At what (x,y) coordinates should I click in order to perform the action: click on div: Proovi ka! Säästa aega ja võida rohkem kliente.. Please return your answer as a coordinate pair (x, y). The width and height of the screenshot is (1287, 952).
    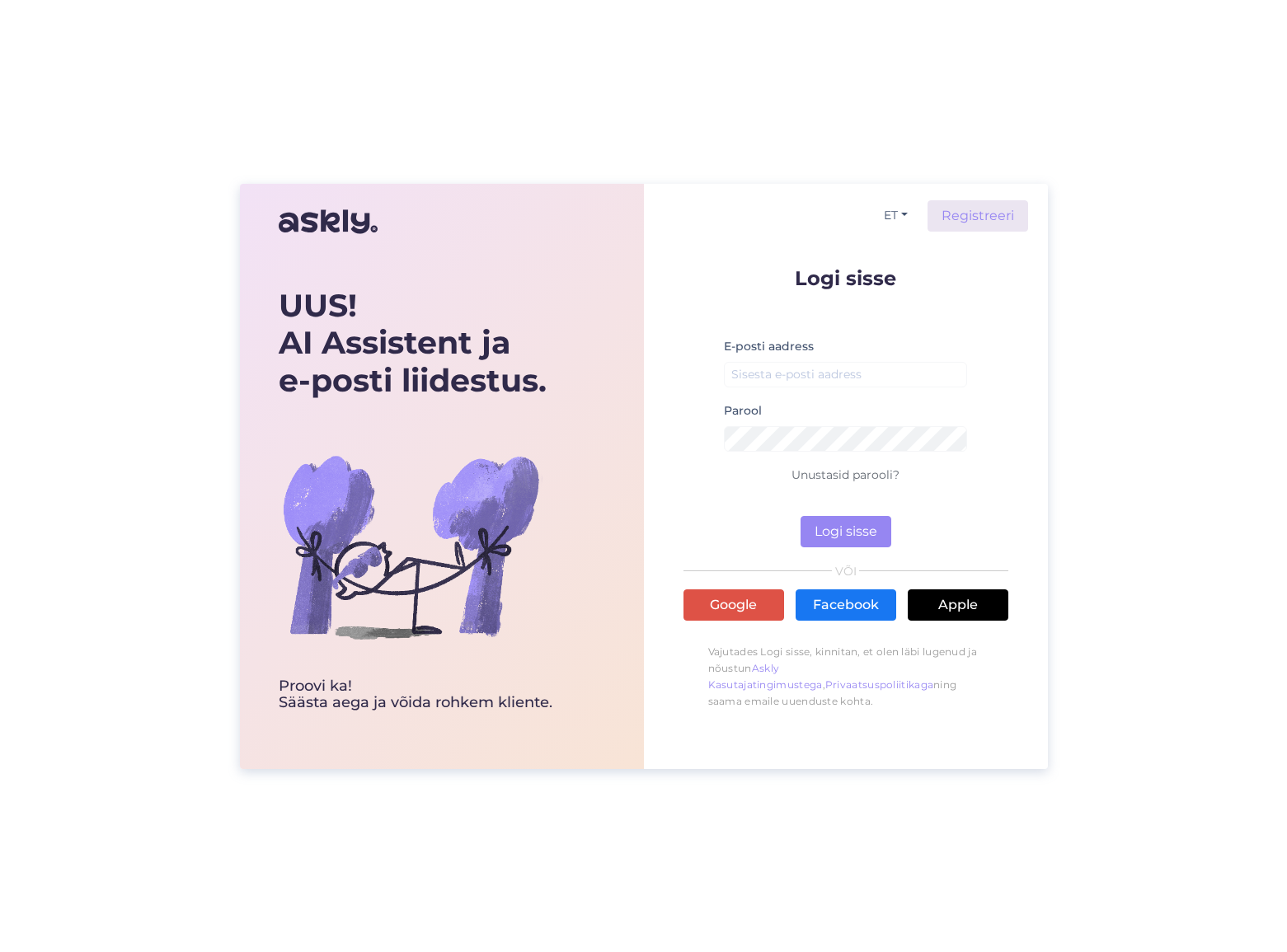
    Looking at the image, I should click on (415, 695).